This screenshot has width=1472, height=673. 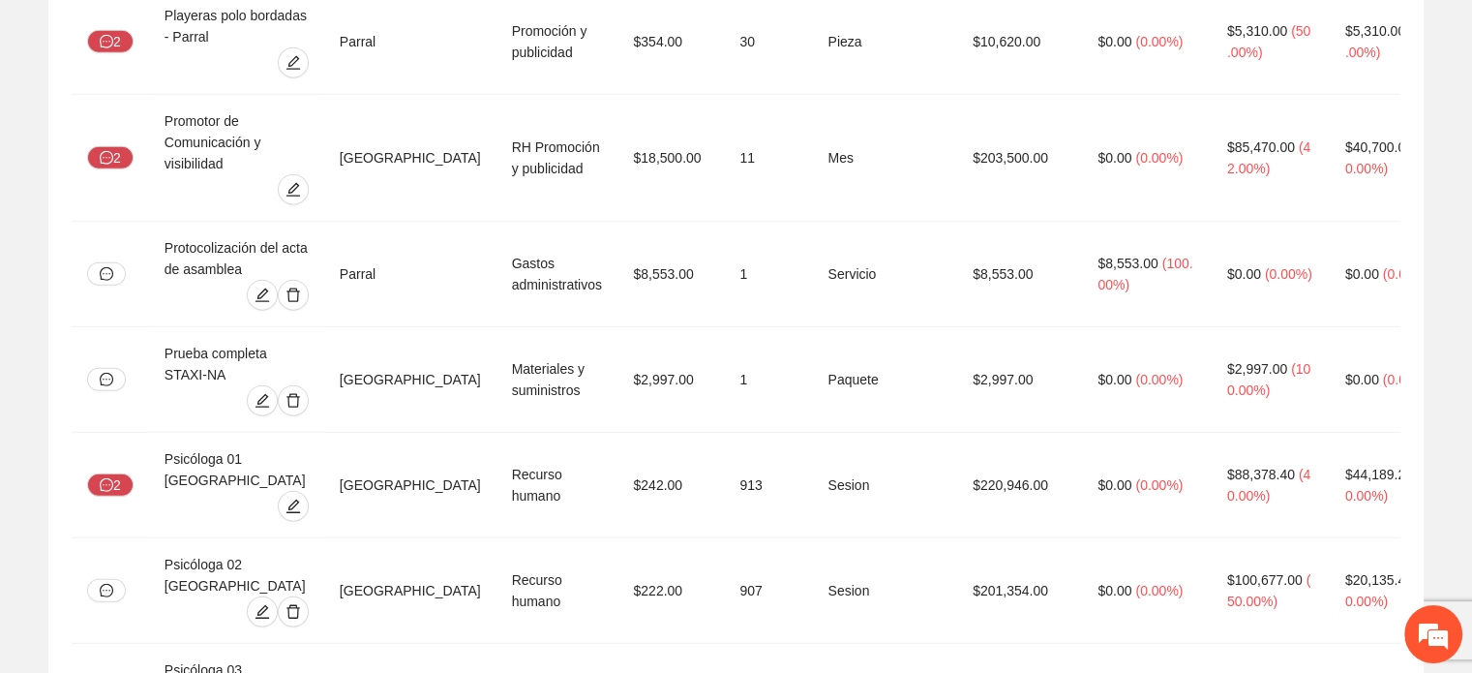 I want to click on td: 11, so click(x=767, y=158).